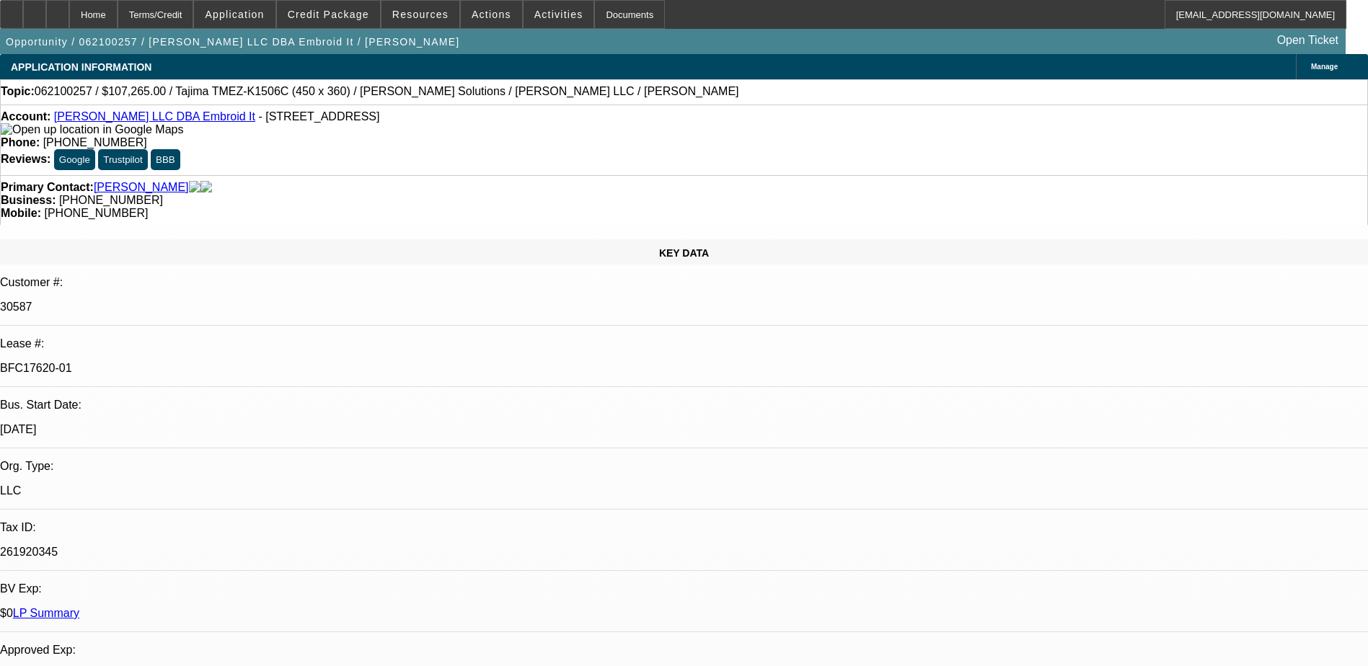 The image size is (1368, 666). I want to click on span: Credit Package, so click(328, 14).